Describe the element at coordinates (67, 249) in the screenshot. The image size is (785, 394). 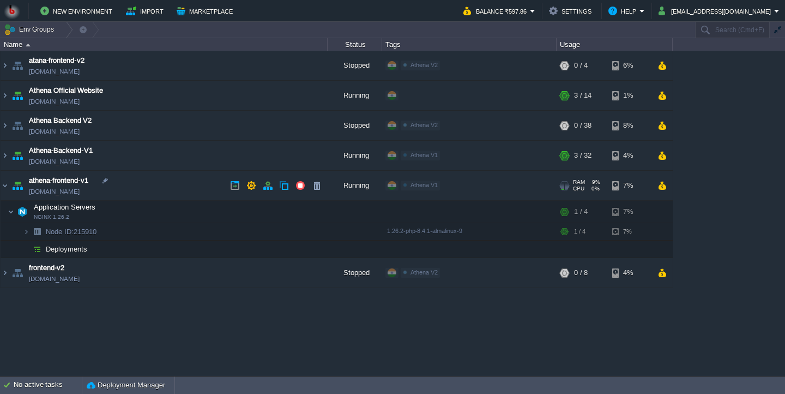
I see `a: Deployments` at that location.